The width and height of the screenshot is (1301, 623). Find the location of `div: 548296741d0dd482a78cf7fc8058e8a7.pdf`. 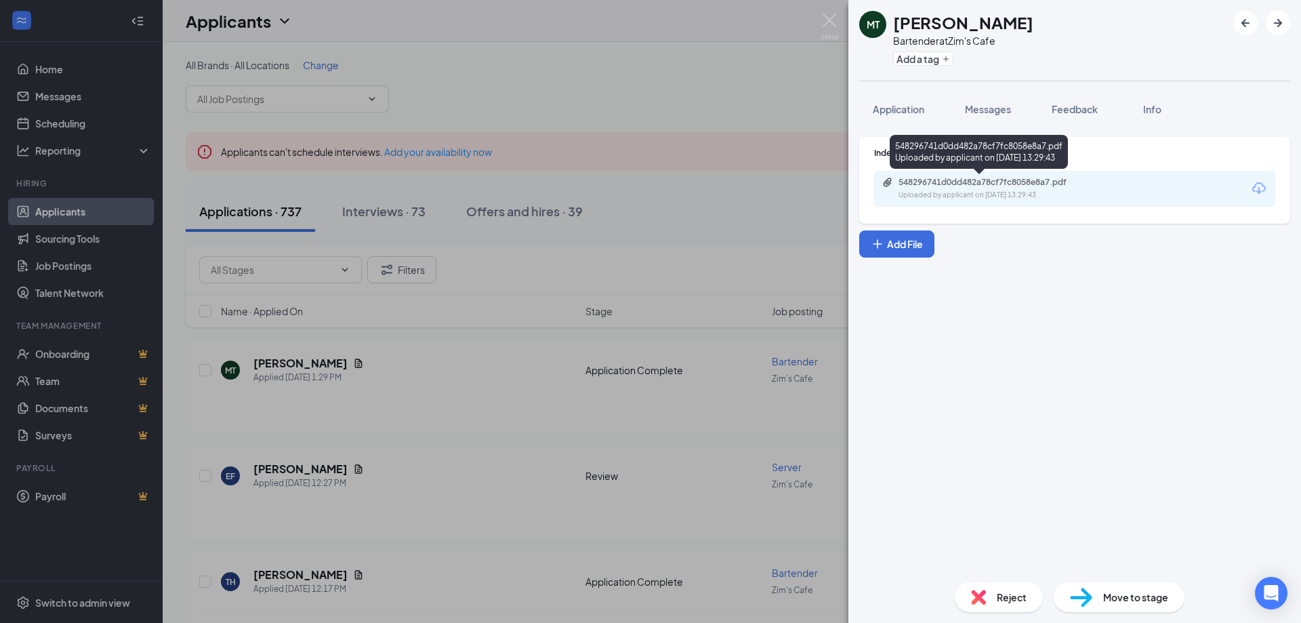

div: 548296741d0dd482a78cf7fc8058e8a7.pdf is located at coordinates (994, 182).